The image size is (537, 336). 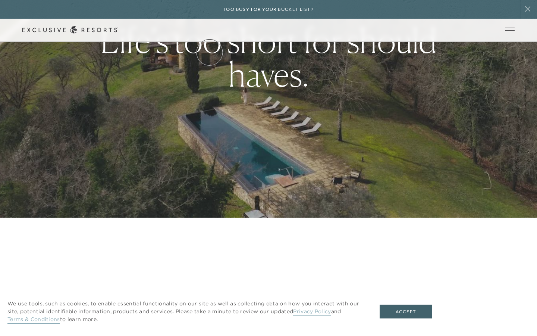 What do you see at coordinates (269, 9) in the screenshot?
I see `h6: Too busy for your bucket list?` at bounding box center [269, 9].